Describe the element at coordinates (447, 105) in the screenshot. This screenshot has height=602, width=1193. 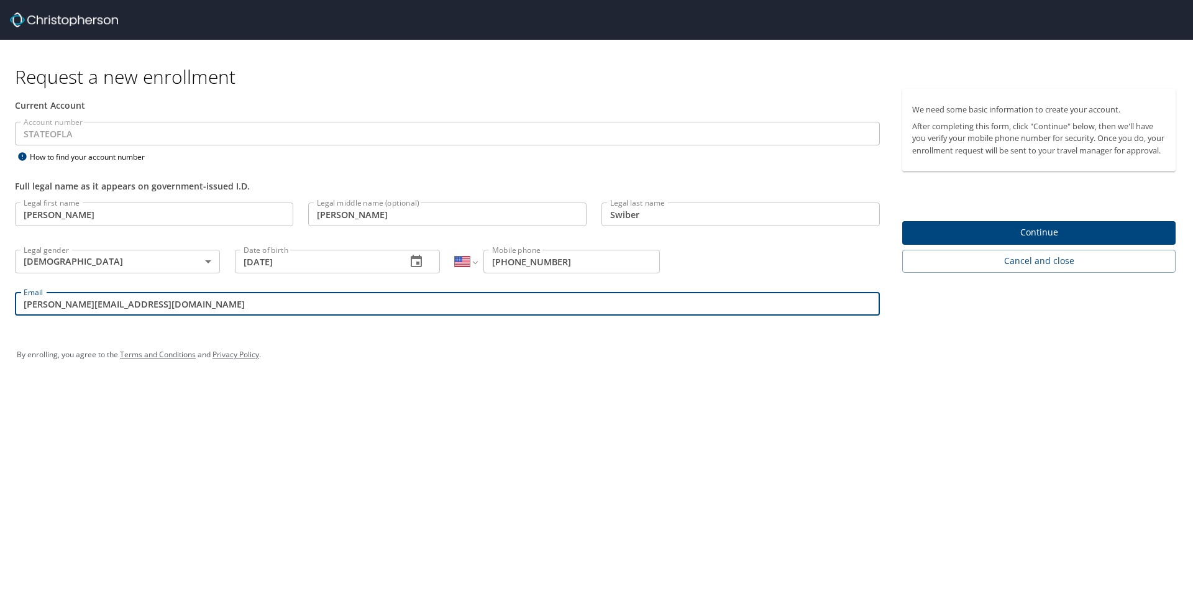
I see `div: Current Account` at that location.